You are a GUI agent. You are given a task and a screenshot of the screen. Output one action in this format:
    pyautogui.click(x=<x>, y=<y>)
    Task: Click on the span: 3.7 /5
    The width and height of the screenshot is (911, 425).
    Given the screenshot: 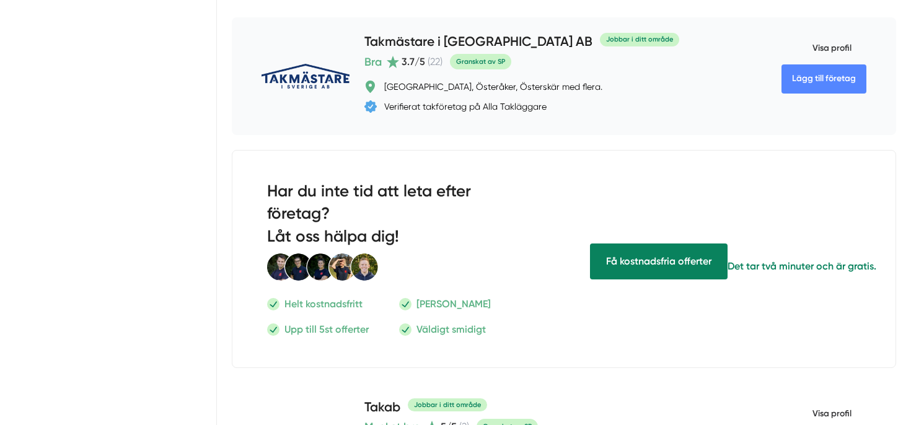 What is the action you would take?
    pyautogui.click(x=413, y=61)
    